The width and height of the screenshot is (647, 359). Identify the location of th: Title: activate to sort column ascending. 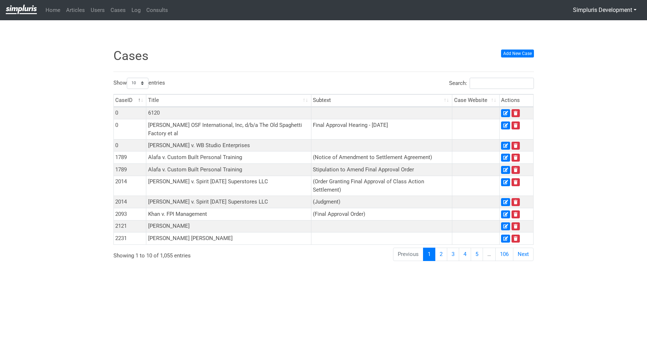
(229, 100).